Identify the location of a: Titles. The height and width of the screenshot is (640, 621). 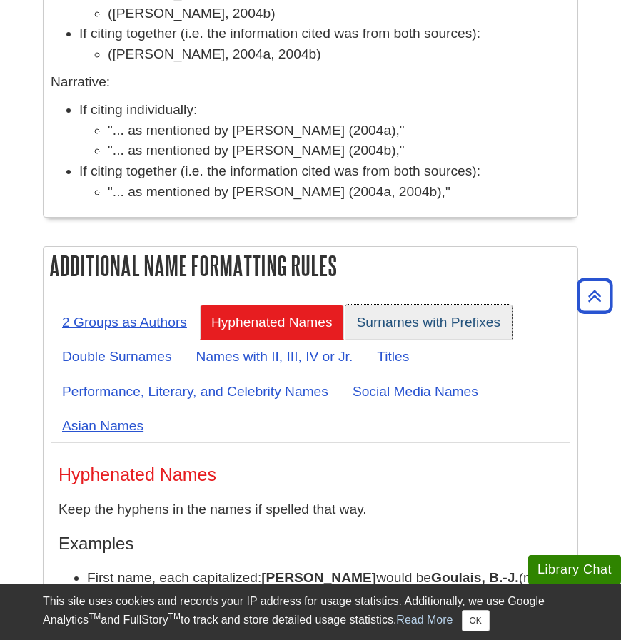
(393, 356).